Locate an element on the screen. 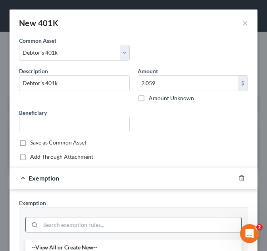  span: Description is located at coordinates (33, 71).